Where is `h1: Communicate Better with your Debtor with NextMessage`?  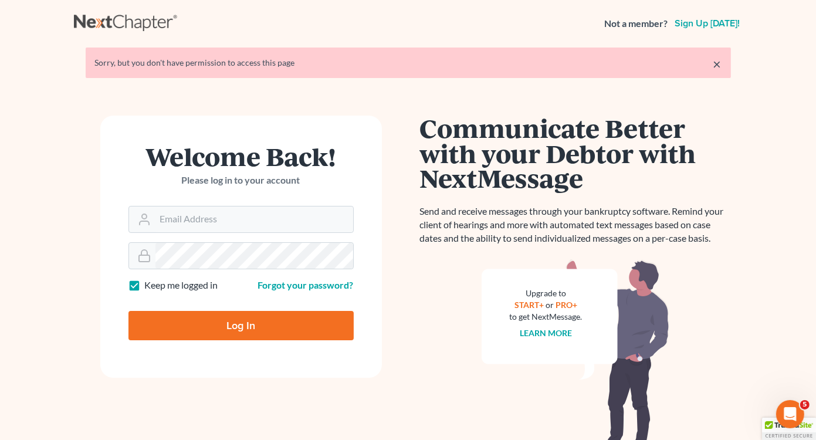
h1: Communicate Better with your Debtor with NextMessage is located at coordinates (575, 153).